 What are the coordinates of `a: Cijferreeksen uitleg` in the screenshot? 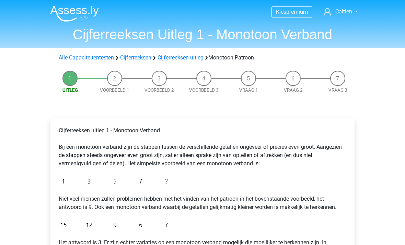 It's located at (181, 57).